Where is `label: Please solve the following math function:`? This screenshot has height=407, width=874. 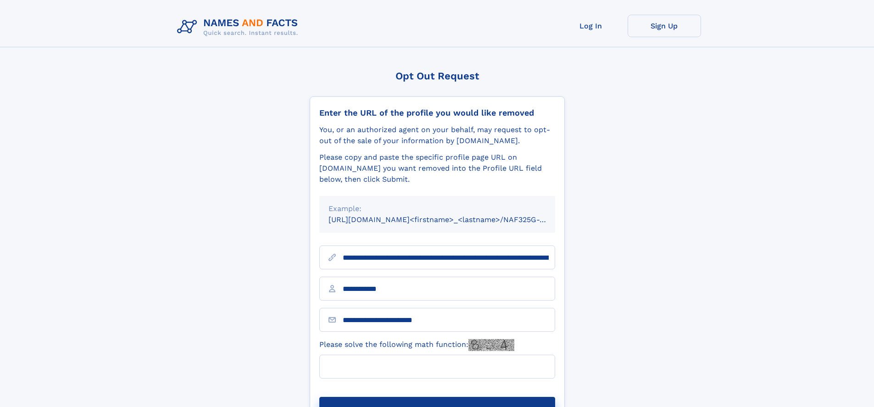
label: Please solve the following math function: is located at coordinates (417, 345).